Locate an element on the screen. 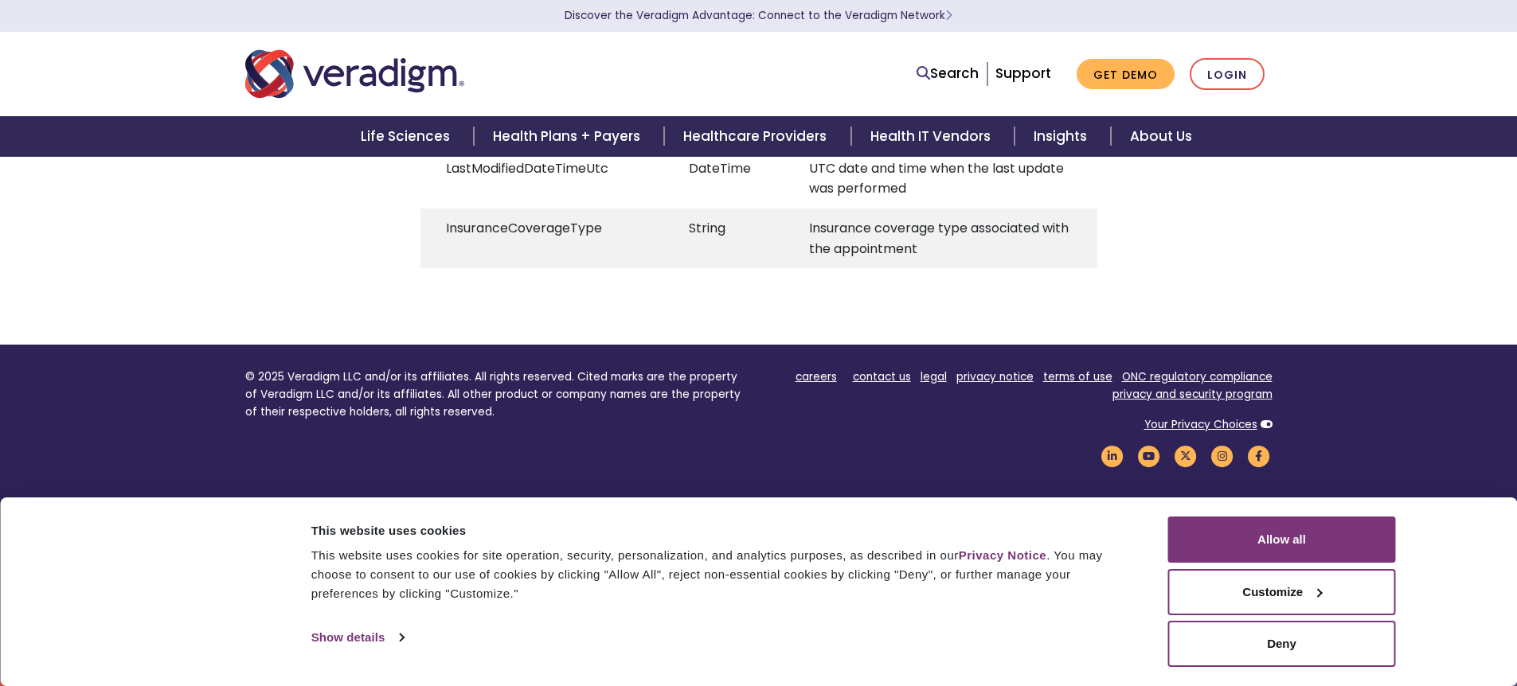 Image resolution: width=1517 pixels, height=686 pixels. a: Health IT Vendors is located at coordinates (932, 136).